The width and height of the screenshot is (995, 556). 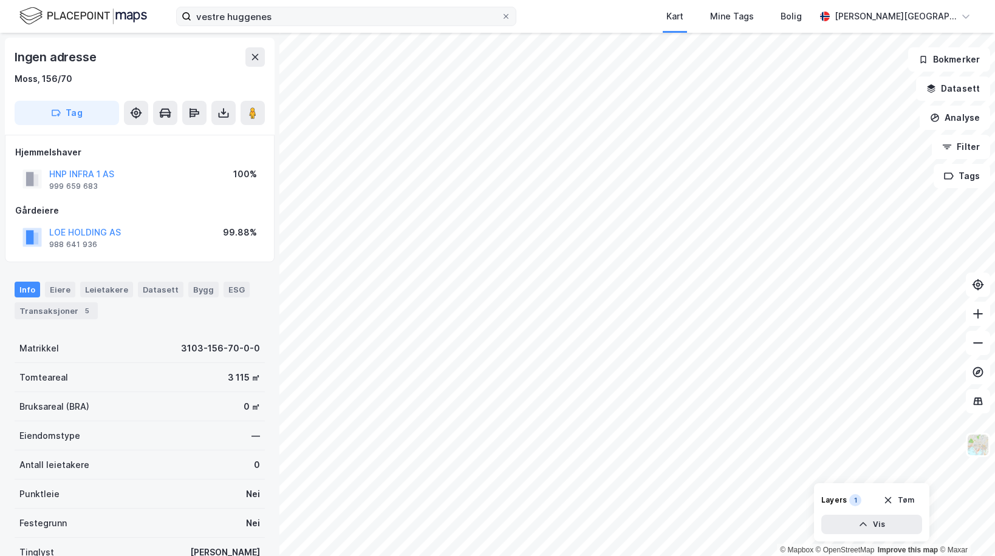 What do you see at coordinates (244, 378) in the screenshot?
I see `div: 3 115 ㎡` at bounding box center [244, 378].